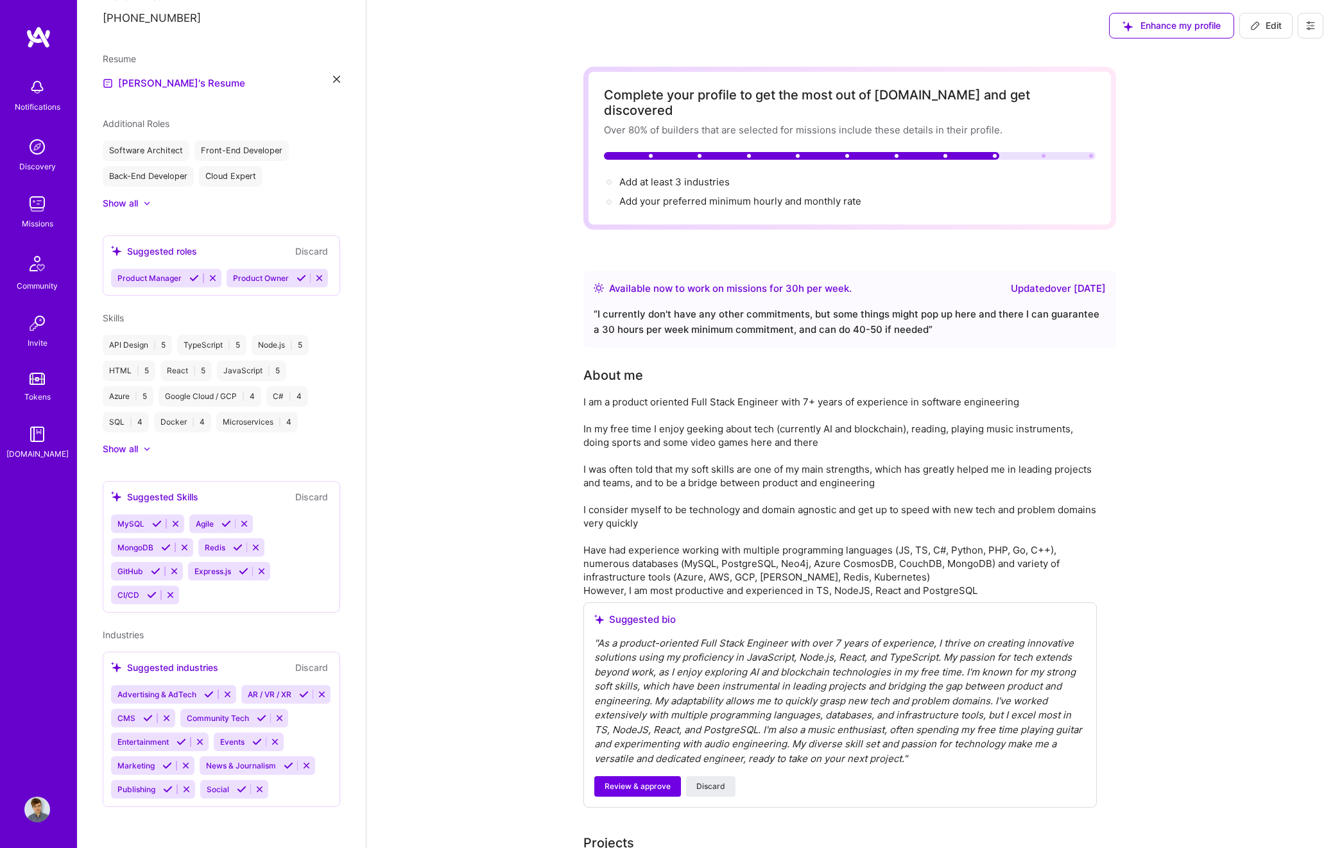 The height and width of the screenshot is (848, 1333). What do you see at coordinates (37, 379) in the screenshot?
I see `img: tokens` at bounding box center [37, 379].